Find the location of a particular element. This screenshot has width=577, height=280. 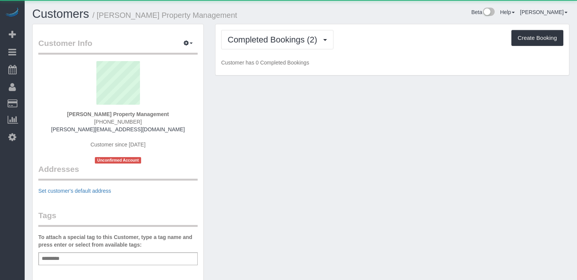

a: Customers is located at coordinates (61, 14).